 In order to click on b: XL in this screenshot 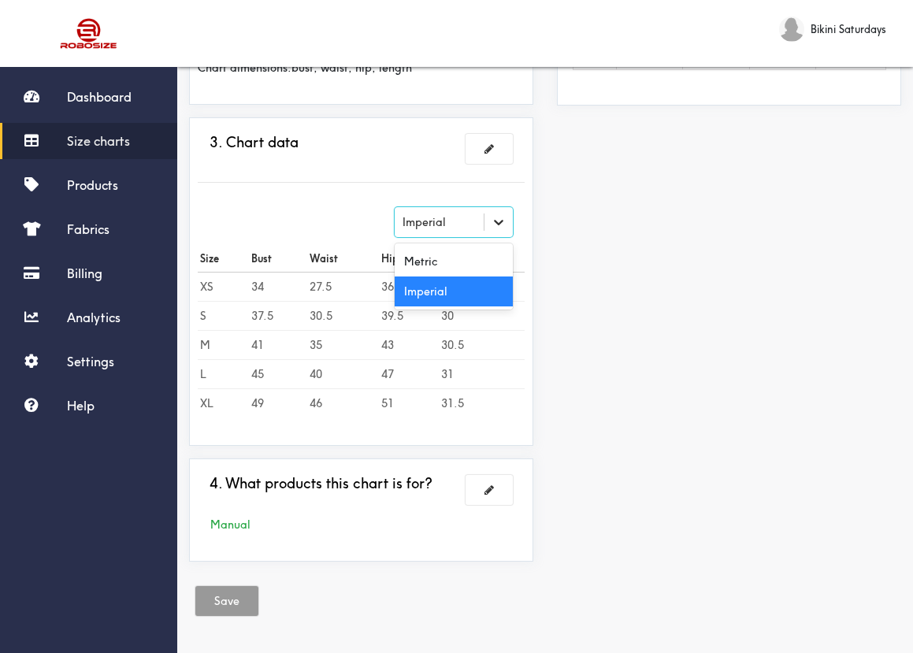, I will do `click(206, 404)`.